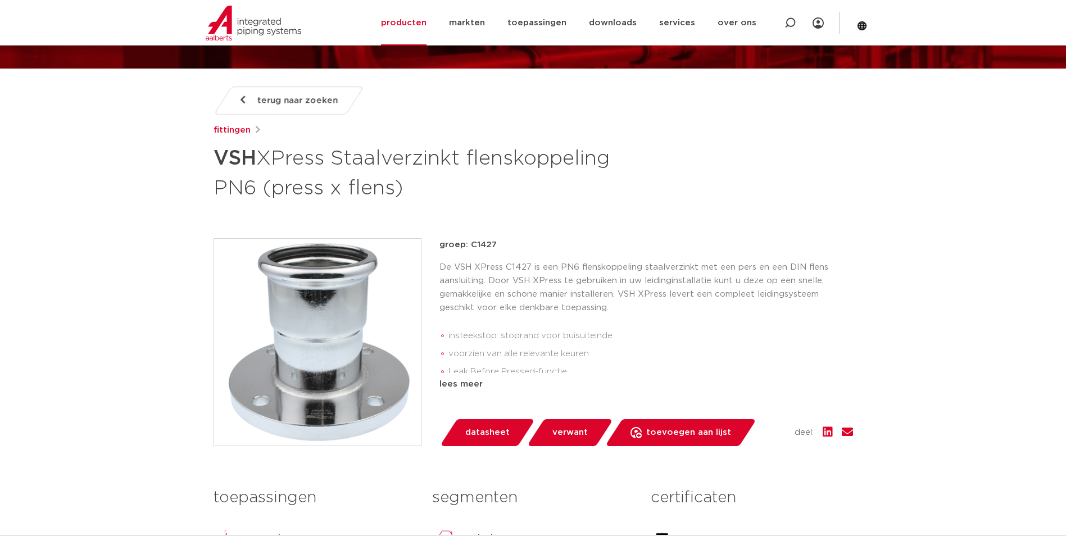 The image size is (1066, 536). Describe the element at coordinates (651, 372) in the screenshot. I see `li: Leak Before Pressed-functie` at that location.